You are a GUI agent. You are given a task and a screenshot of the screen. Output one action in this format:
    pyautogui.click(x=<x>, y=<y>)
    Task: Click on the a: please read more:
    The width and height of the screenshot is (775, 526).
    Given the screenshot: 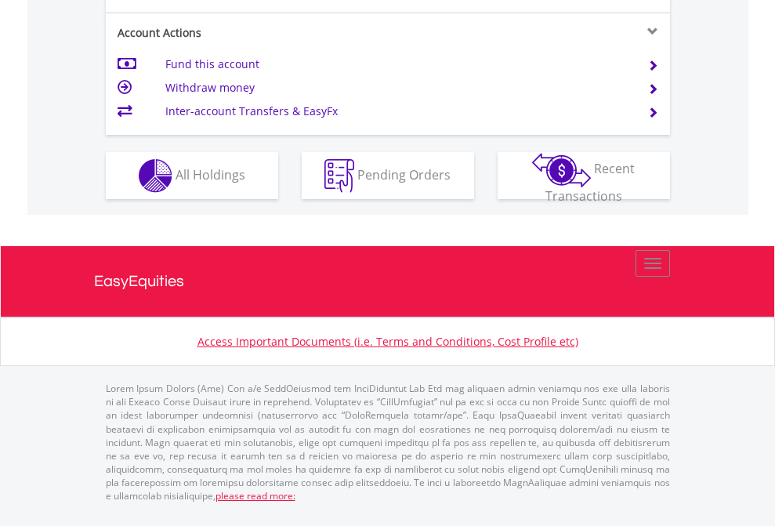 What is the action you would take?
    pyautogui.click(x=255, y=495)
    